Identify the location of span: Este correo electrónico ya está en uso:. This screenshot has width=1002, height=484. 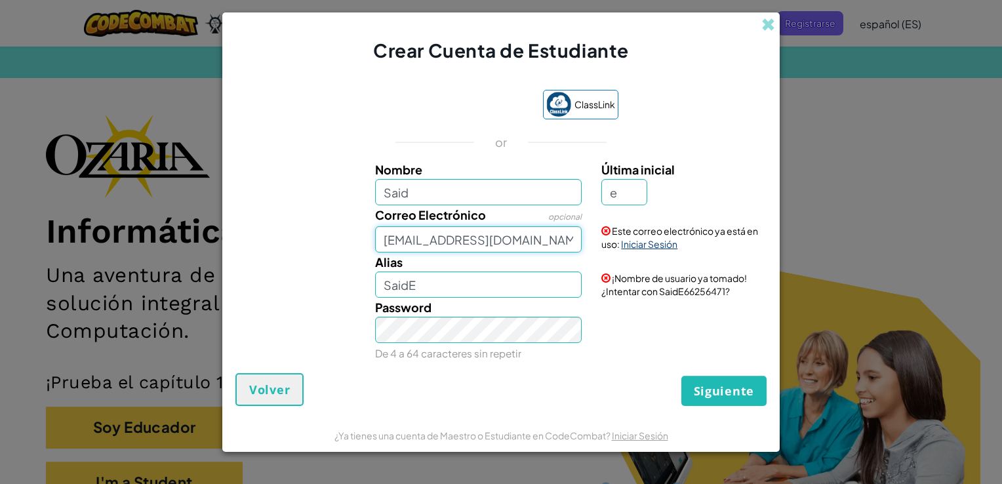
(679, 237).